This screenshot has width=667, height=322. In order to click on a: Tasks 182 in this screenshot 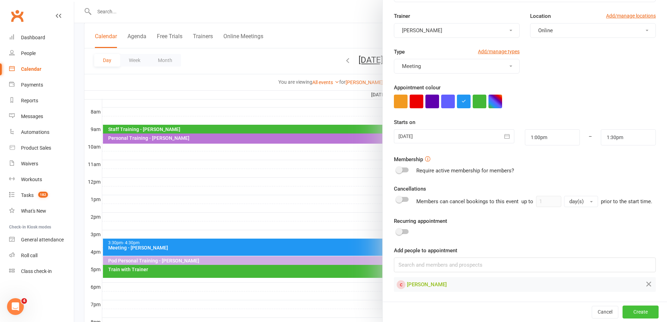, I will do `click(41, 195)`.